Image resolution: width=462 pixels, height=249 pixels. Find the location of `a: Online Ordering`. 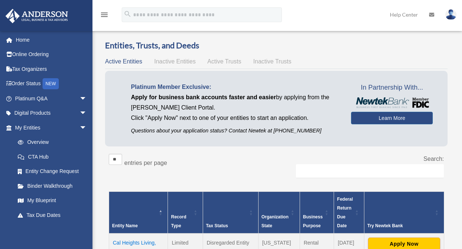

a: Online Ordering is located at coordinates (51, 55).